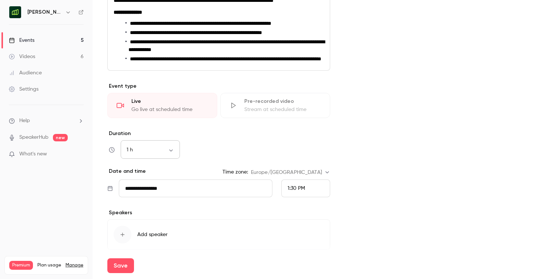 This screenshot has height=279, width=533. I want to click on span: Add speaker, so click(152, 235).